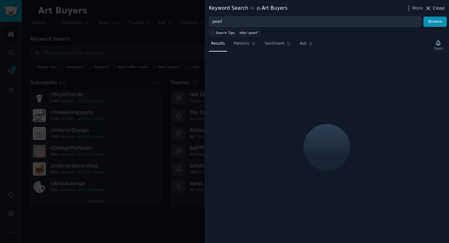 The height and width of the screenshot is (243, 449). What do you see at coordinates (435, 8) in the screenshot?
I see `button: Close` at bounding box center [435, 8].